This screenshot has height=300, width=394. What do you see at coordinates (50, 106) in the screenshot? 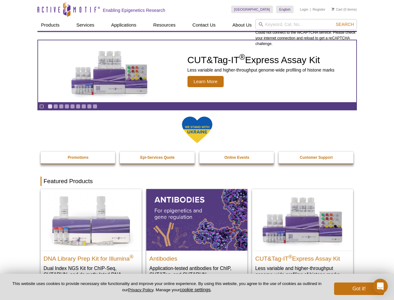
I see `a: Go to slide 1` at bounding box center [50, 106].